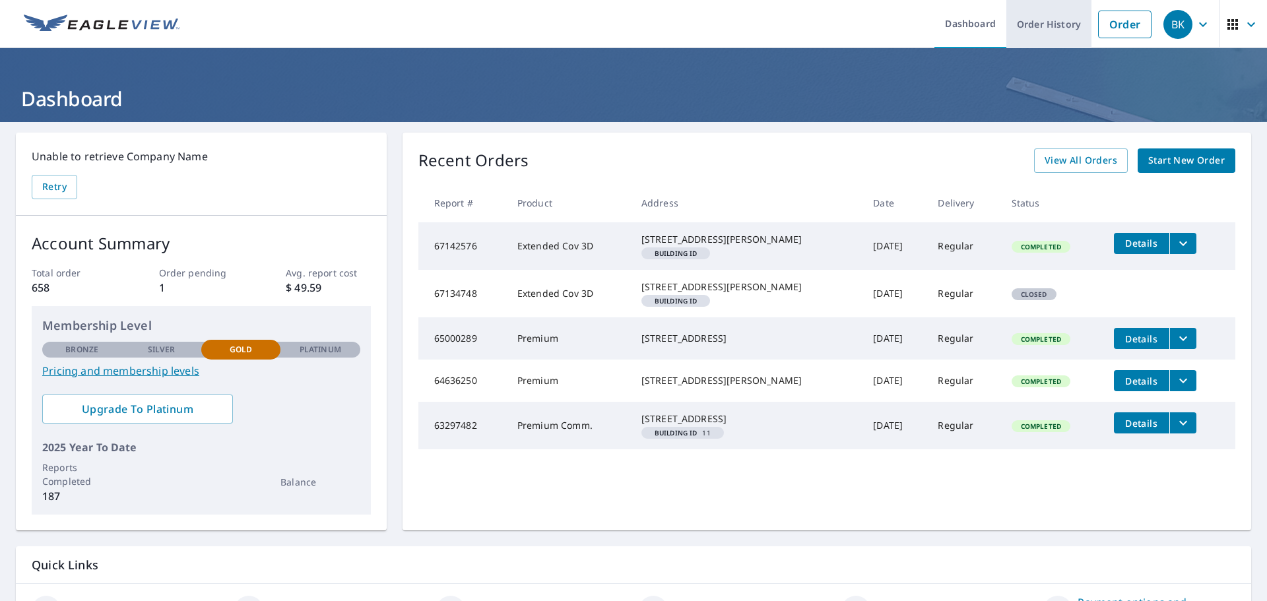 Image resolution: width=1267 pixels, height=601 pixels. Describe the element at coordinates (1187, 160) in the screenshot. I see `span: Start New Order` at that location.